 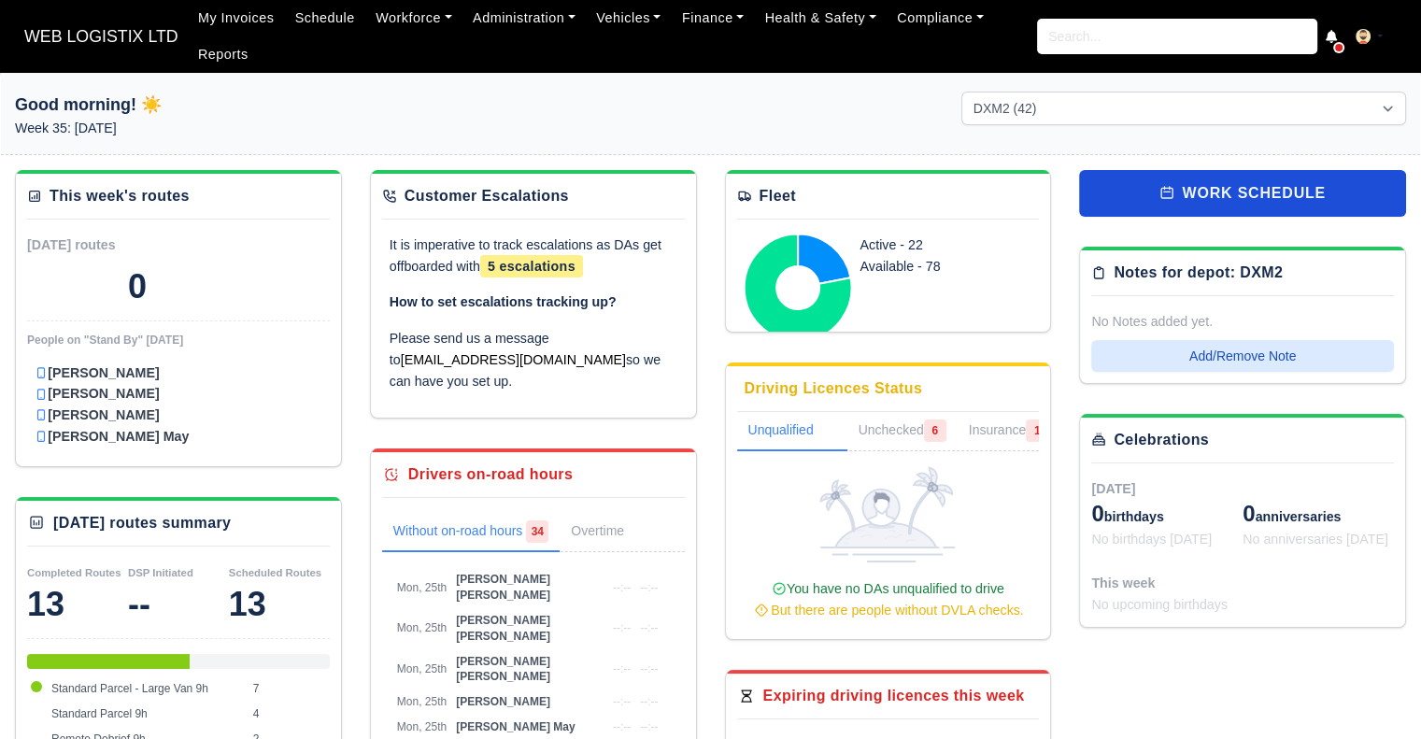 I want to click on small: Scheduled Routes, so click(x=275, y=573).